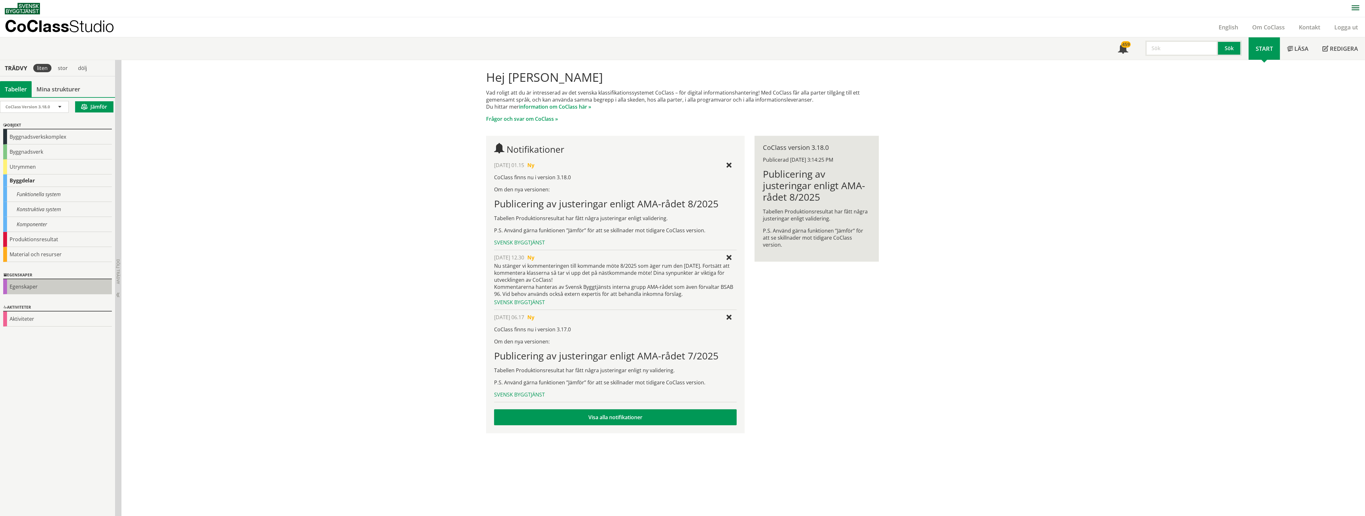 The width and height of the screenshot is (1365, 516). I want to click on span: Dölj trädvy, so click(118, 272).